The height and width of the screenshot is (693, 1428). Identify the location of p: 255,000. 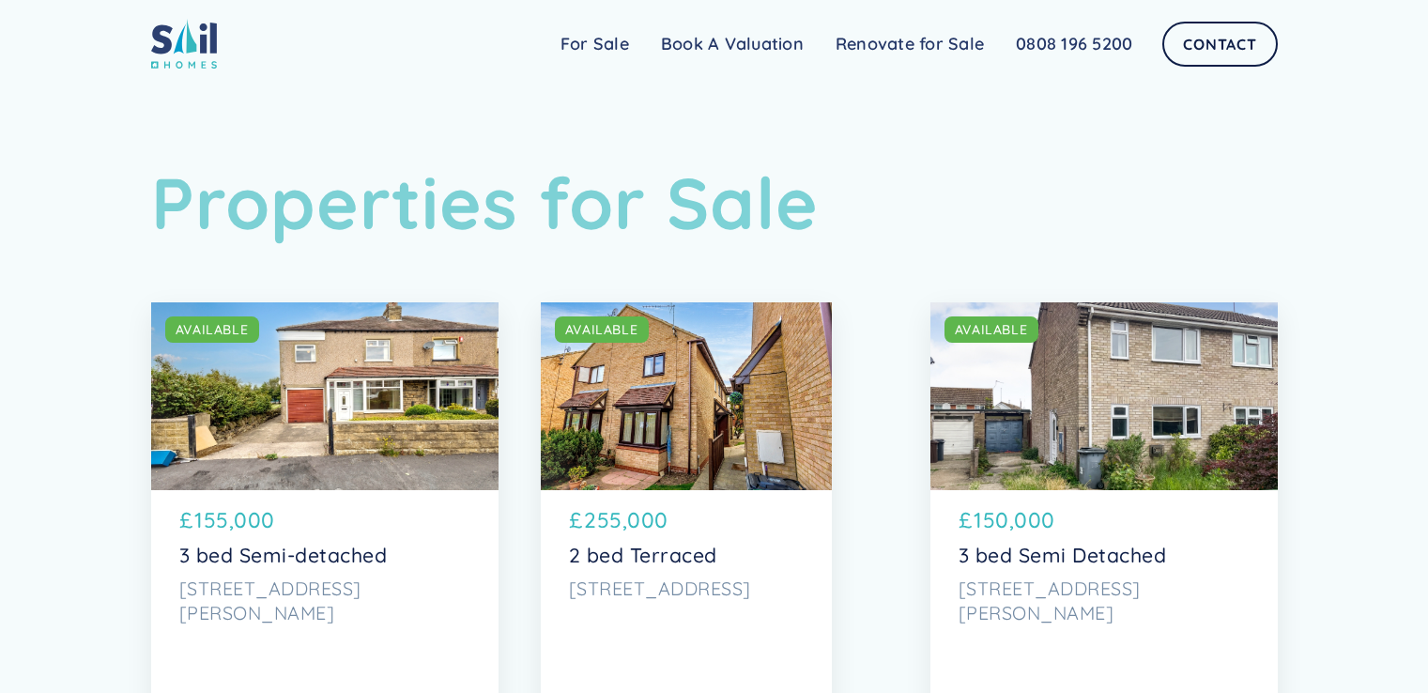
(626, 520).